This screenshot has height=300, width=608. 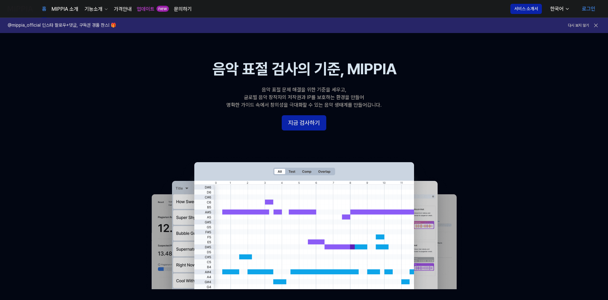 I want to click on h1: @mippia_official 인스타 팔로우+댓글, 구독권 경품 찬스! 🎁, so click(x=62, y=25).